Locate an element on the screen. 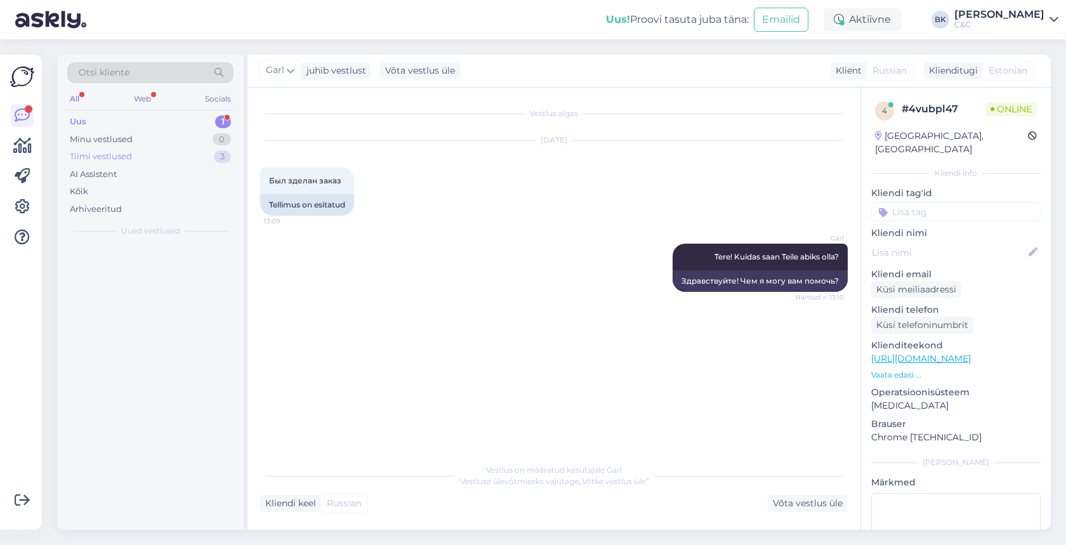 The image size is (1066, 545). div: AI Assistent is located at coordinates (93, 174).